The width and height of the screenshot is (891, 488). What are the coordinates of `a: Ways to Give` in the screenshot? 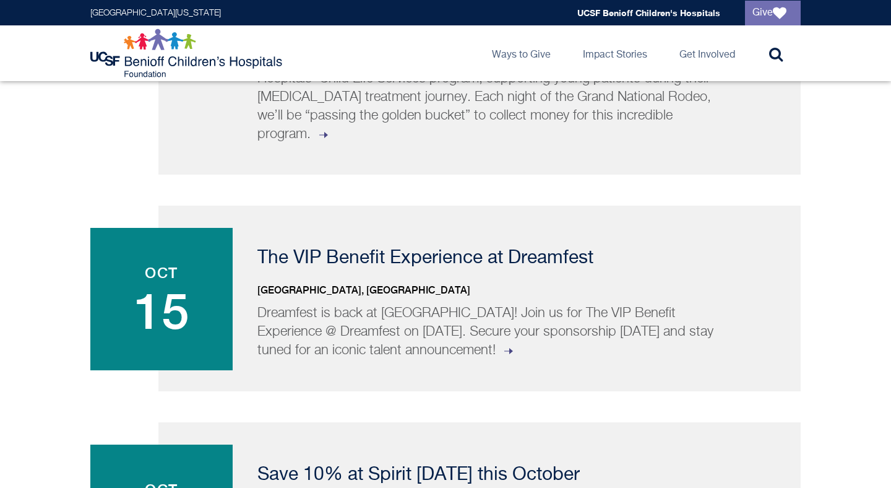 It's located at (521, 53).